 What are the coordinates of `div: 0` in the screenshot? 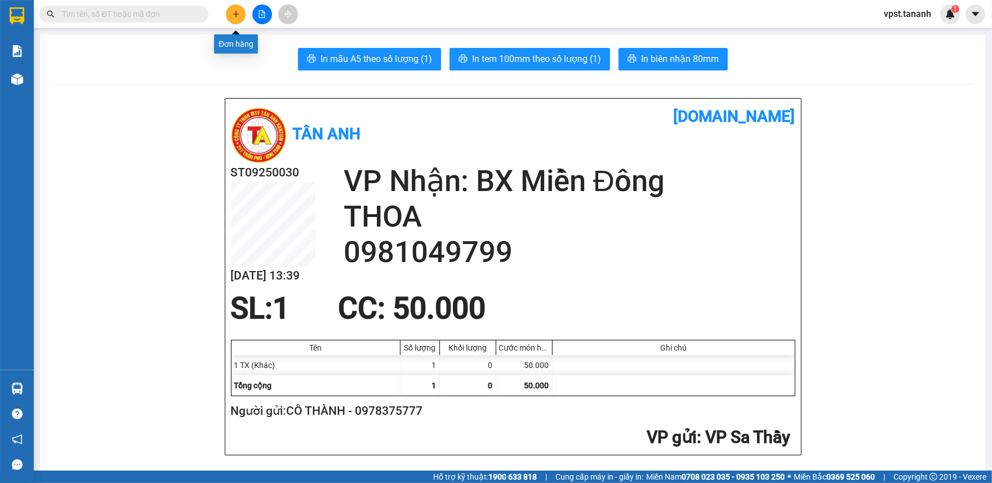 It's located at (468, 365).